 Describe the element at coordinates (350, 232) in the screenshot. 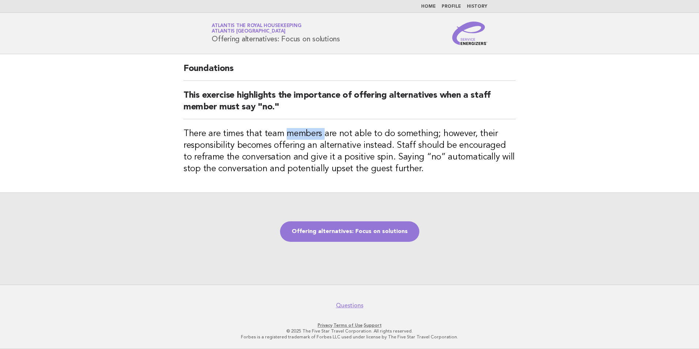

I see `a: Offering alternatives: Focus on solutions` at that location.